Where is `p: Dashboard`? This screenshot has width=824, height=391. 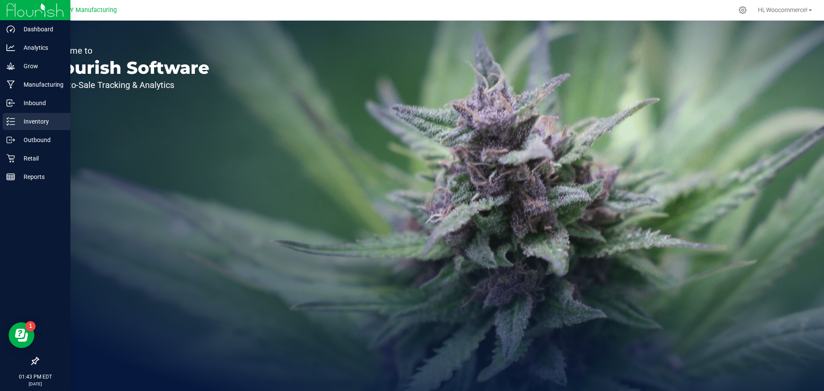 p: Dashboard is located at coordinates (41, 29).